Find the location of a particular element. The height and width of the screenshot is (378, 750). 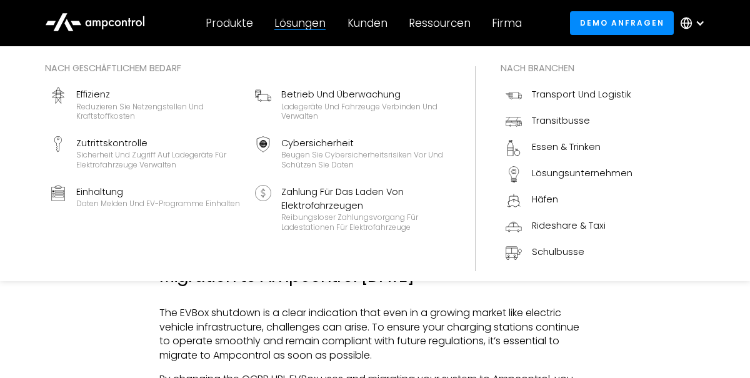

a: Schulbusse is located at coordinates (569, 253).